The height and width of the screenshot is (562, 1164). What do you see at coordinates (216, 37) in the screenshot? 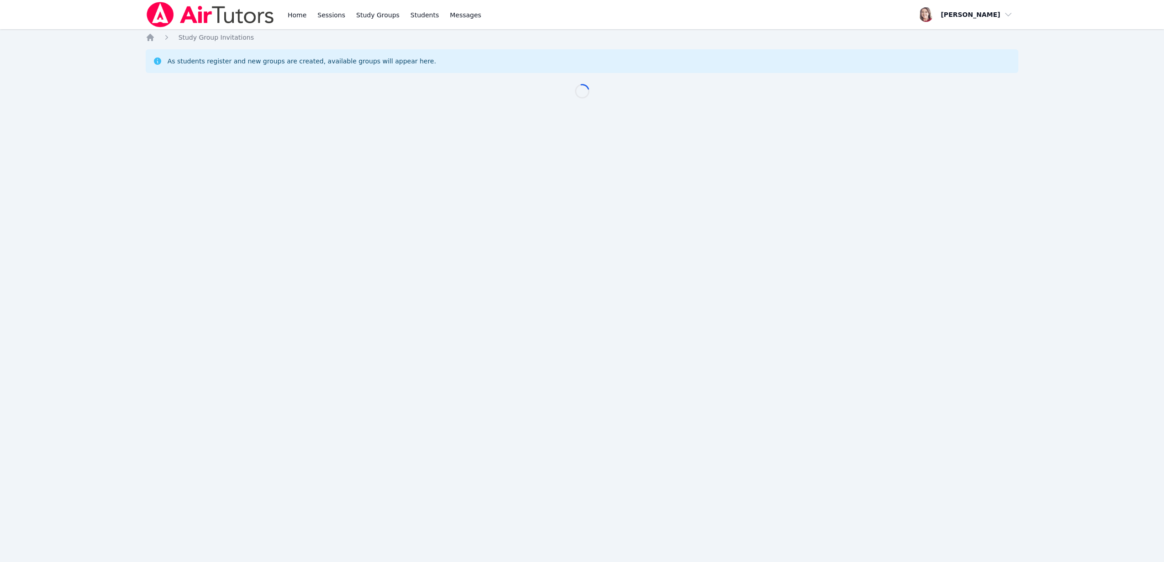
I see `a: Study Group Invitations` at bounding box center [216, 37].